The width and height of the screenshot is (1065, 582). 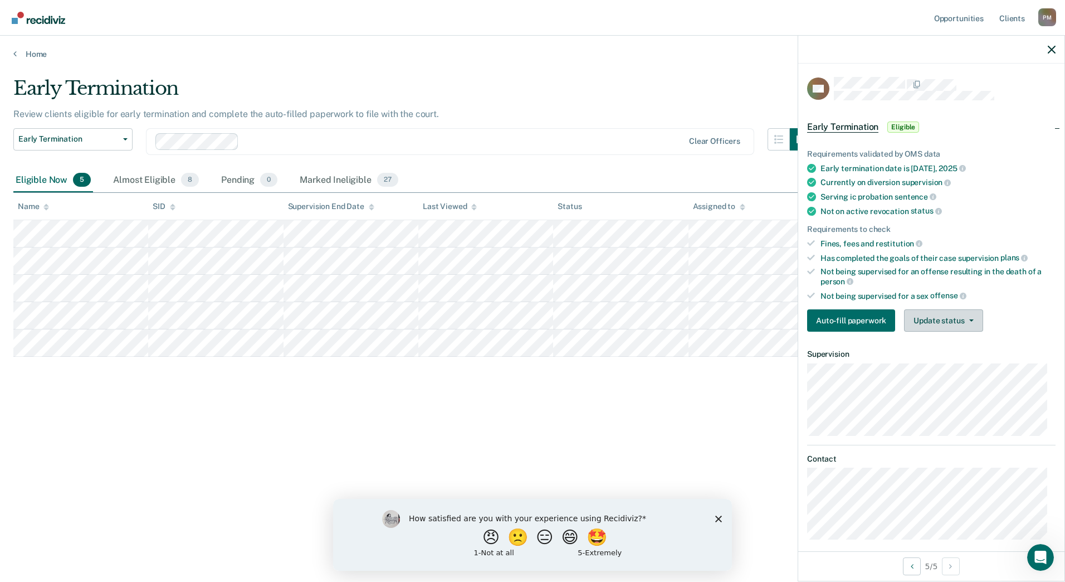 I want to click on span: sentence, so click(x=915, y=197).